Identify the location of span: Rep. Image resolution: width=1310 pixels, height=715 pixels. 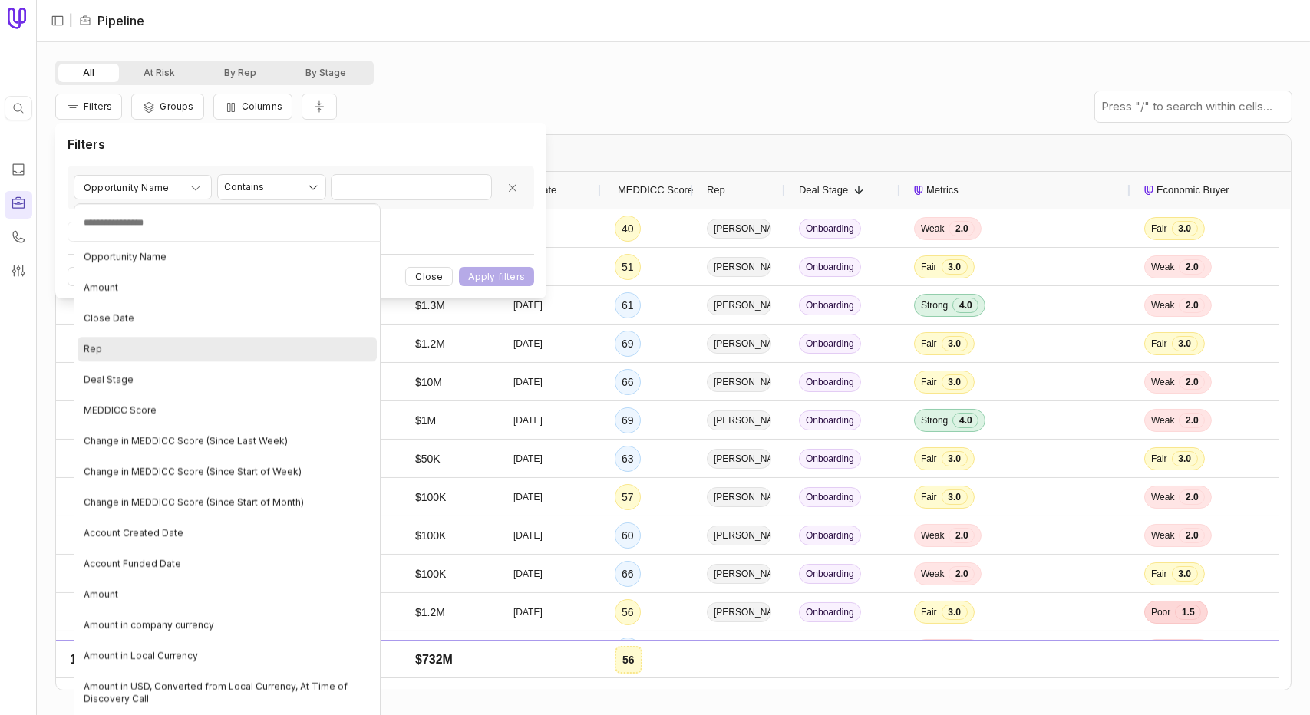
(93, 349).